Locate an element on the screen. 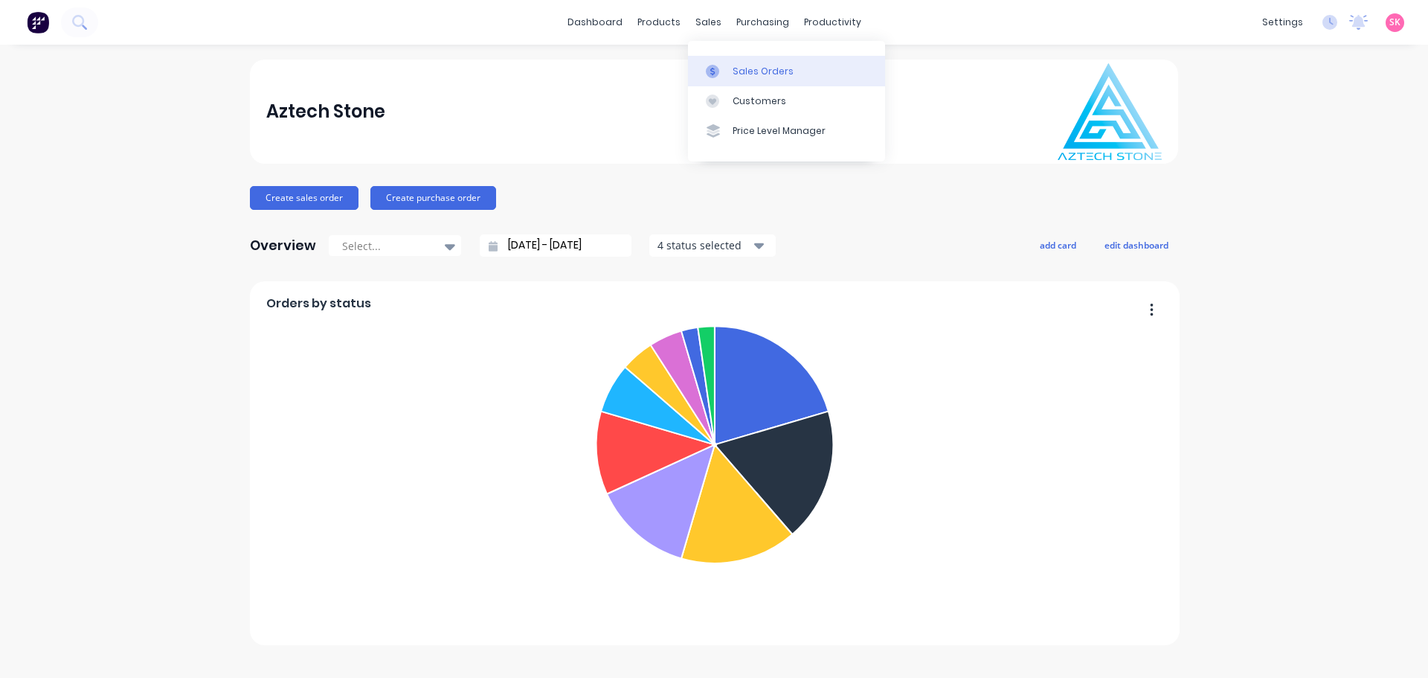  button: add card is located at coordinates (1058, 245).